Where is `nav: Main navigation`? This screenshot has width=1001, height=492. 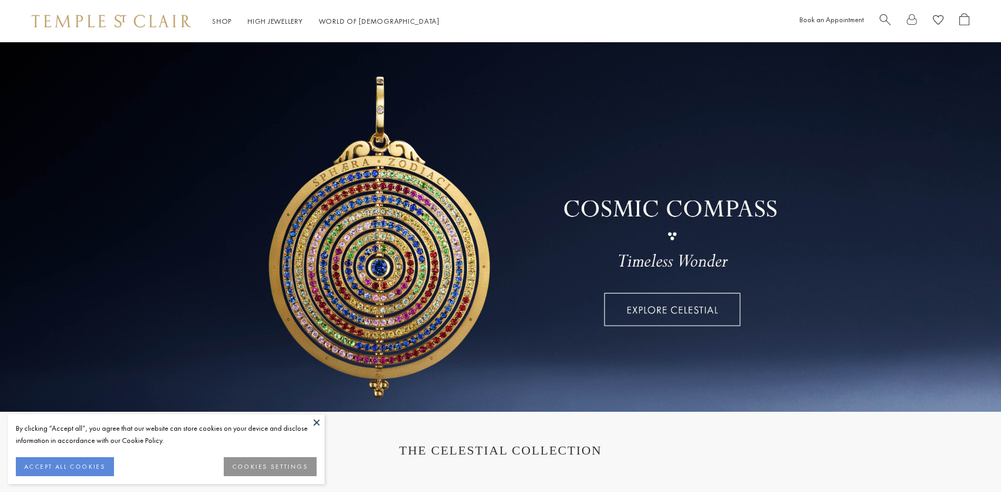 nav: Main navigation is located at coordinates (325, 21).